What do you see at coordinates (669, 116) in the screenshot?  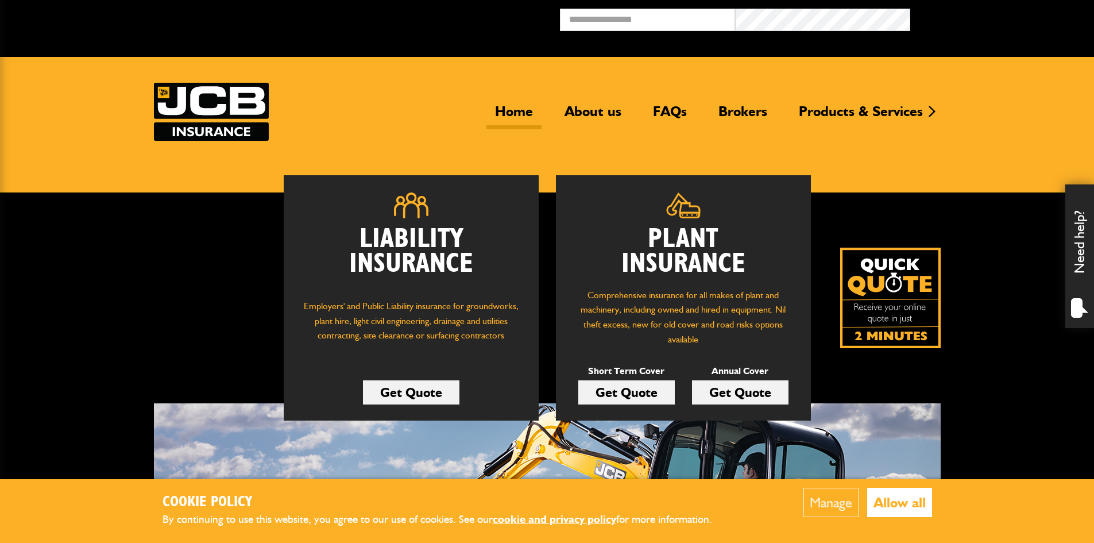 I see `a: FAQs` at bounding box center [669, 116].